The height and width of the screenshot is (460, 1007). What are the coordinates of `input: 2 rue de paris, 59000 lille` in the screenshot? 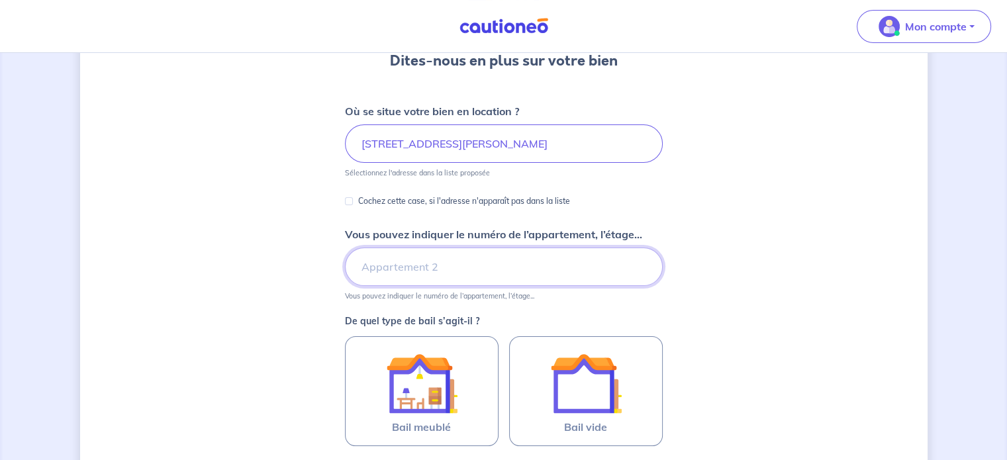 It's located at (504, 144).